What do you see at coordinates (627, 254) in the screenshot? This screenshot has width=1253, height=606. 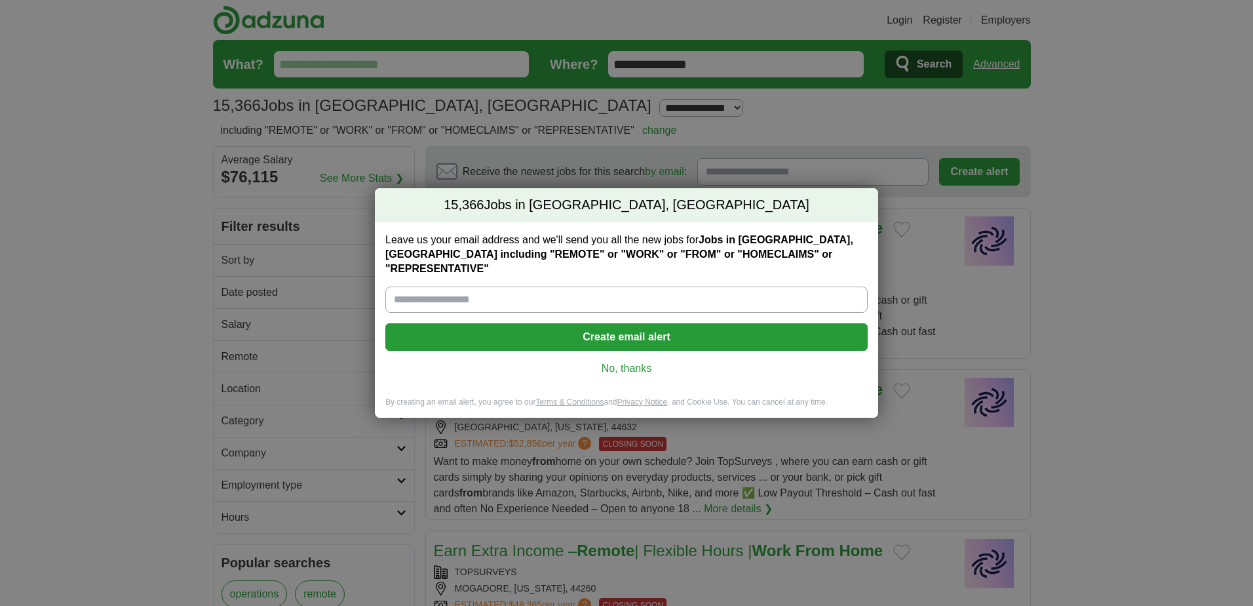 I see `label: Leave us your email address and we'll send you all the new jobs for` at bounding box center [627, 254].